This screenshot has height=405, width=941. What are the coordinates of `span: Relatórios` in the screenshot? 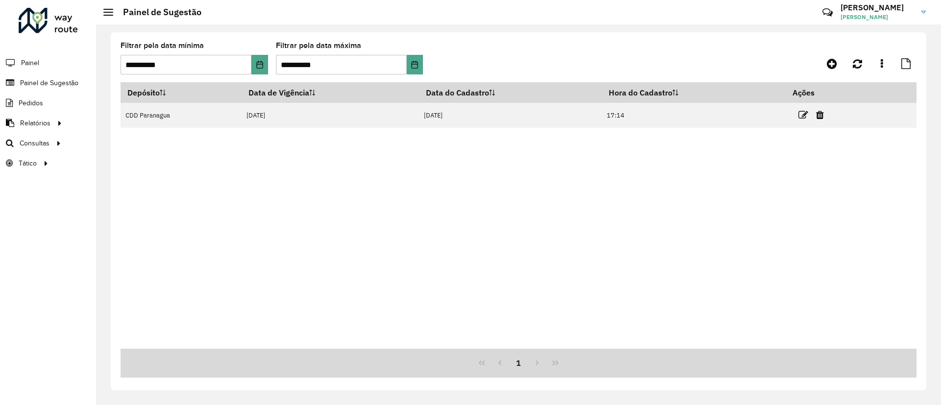 It's located at (35, 123).